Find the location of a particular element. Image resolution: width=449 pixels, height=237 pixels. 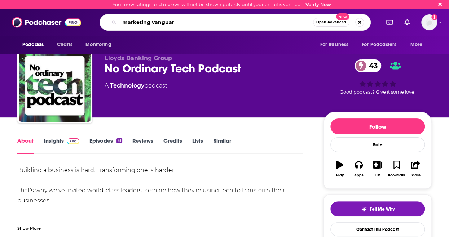

a: Verify Now is located at coordinates (318, 4).